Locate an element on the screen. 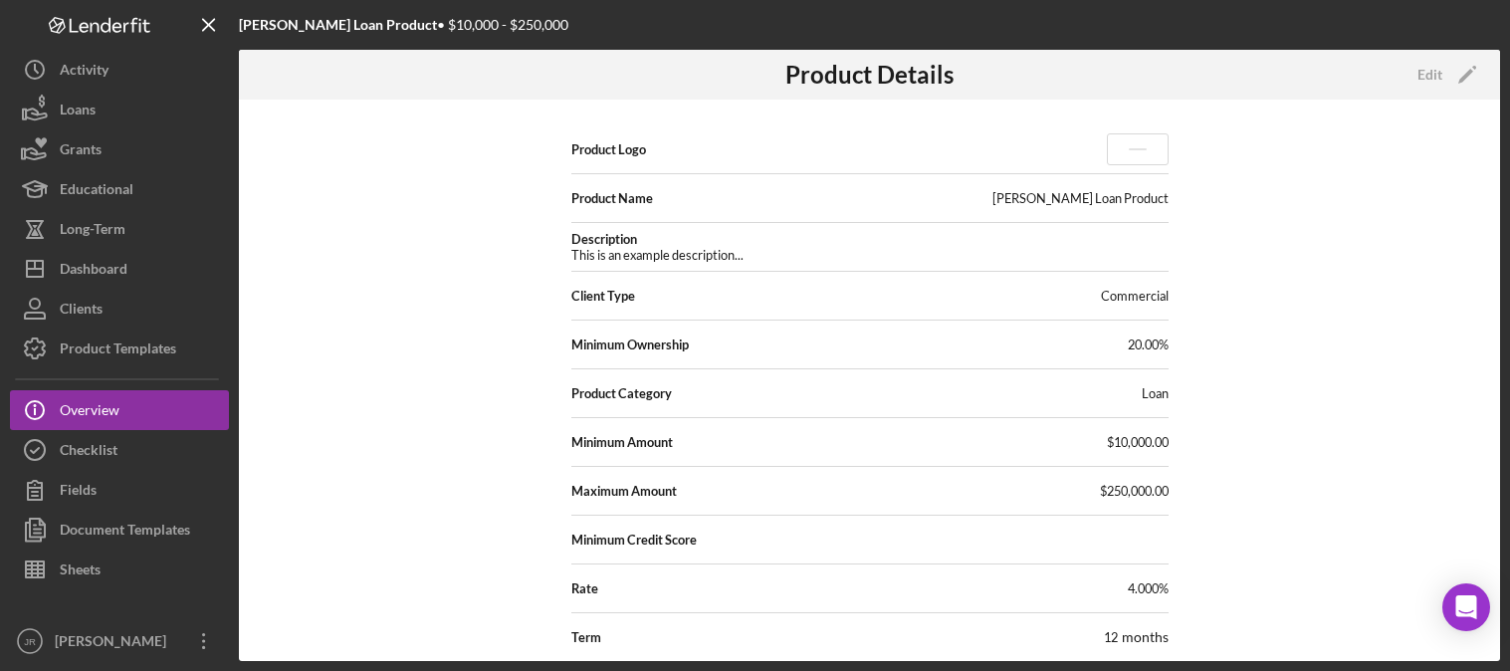  div: Sheets is located at coordinates (80, 571).